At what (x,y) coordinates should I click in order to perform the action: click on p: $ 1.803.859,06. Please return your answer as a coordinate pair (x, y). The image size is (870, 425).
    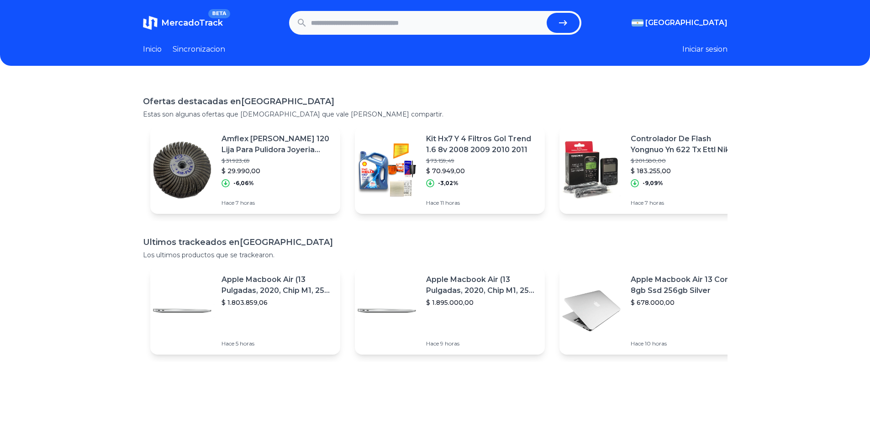
    Looking at the image, I should click on (277, 302).